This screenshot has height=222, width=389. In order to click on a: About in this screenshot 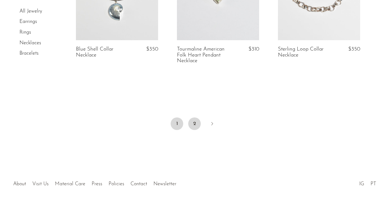, I will do `click(19, 184)`.